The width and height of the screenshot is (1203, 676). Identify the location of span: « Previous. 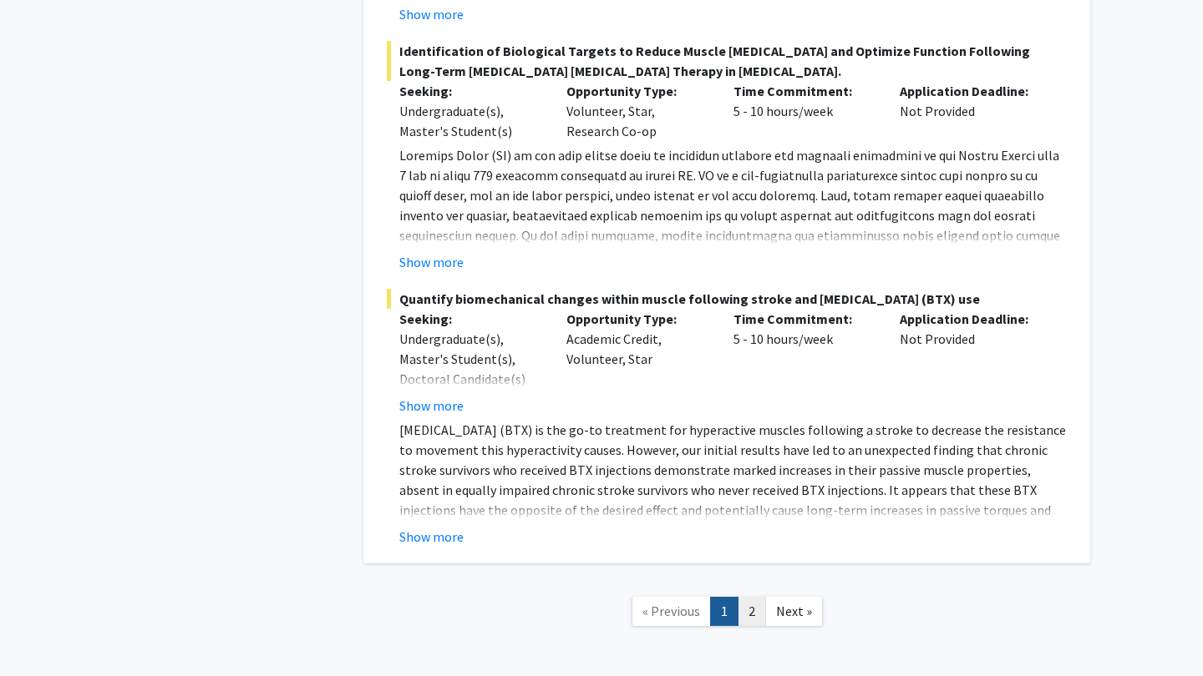
(671, 611).